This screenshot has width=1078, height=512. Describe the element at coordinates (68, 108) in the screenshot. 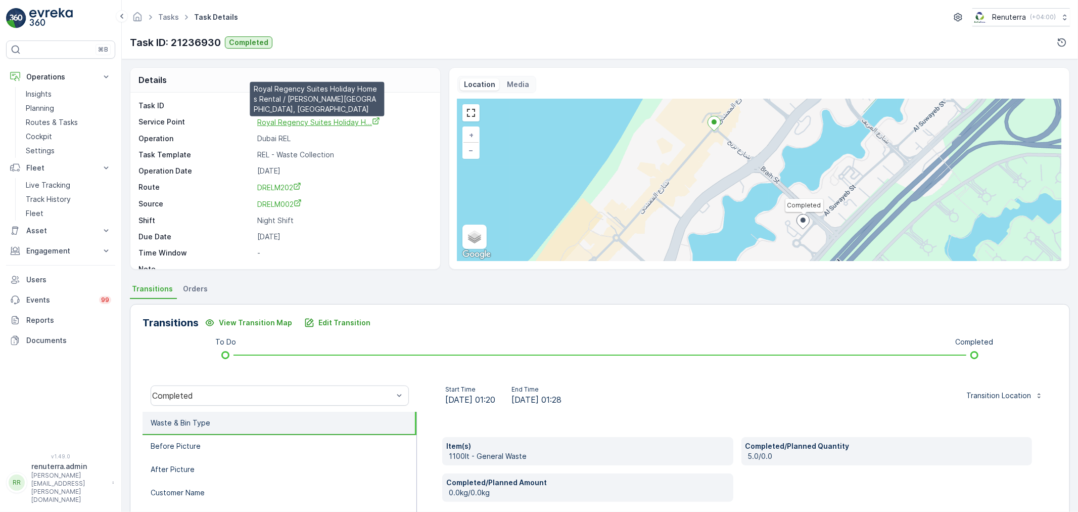

I see `a: Planning` at that location.